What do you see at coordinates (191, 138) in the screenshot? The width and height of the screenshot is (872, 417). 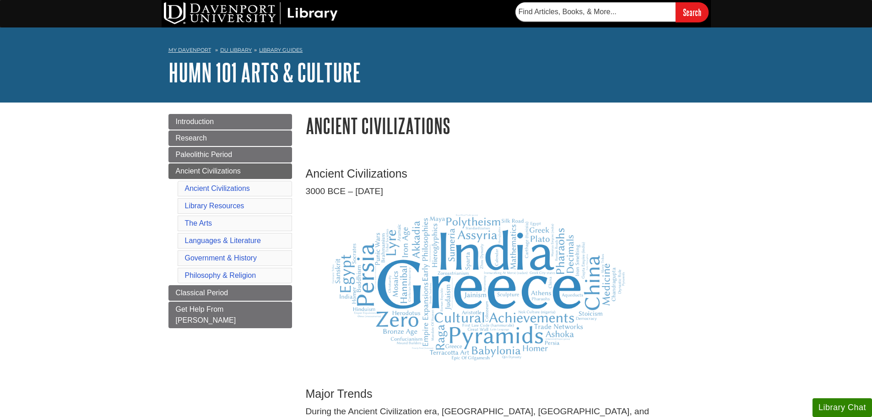 I see `span: Research` at bounding box center [191, 138].